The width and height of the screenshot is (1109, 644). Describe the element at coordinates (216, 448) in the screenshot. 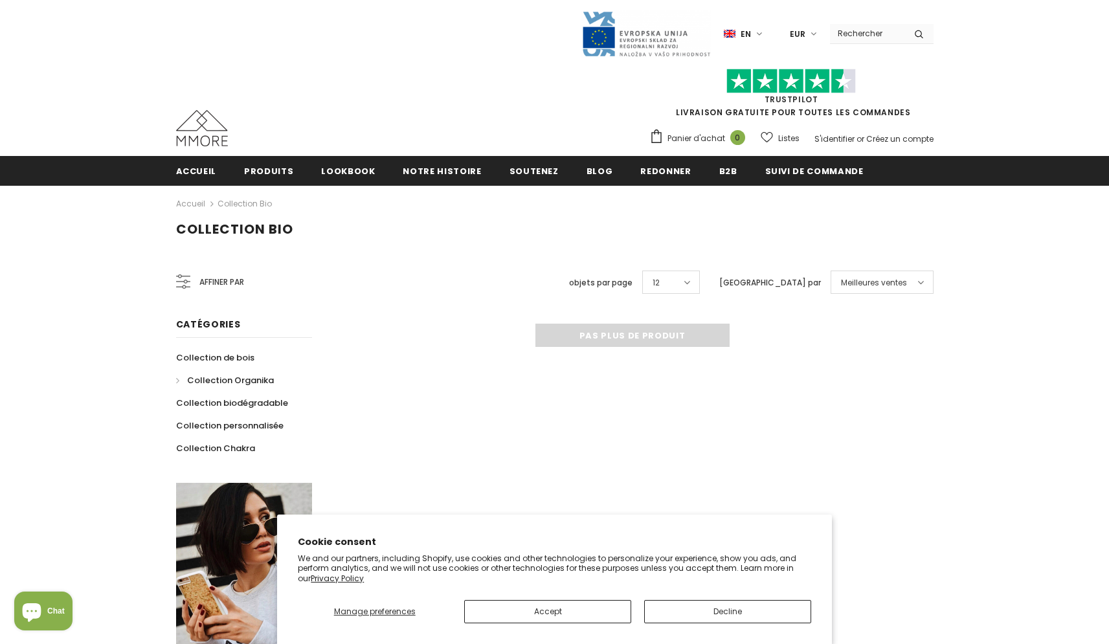

I see `span: Collection Chakra` at that location.